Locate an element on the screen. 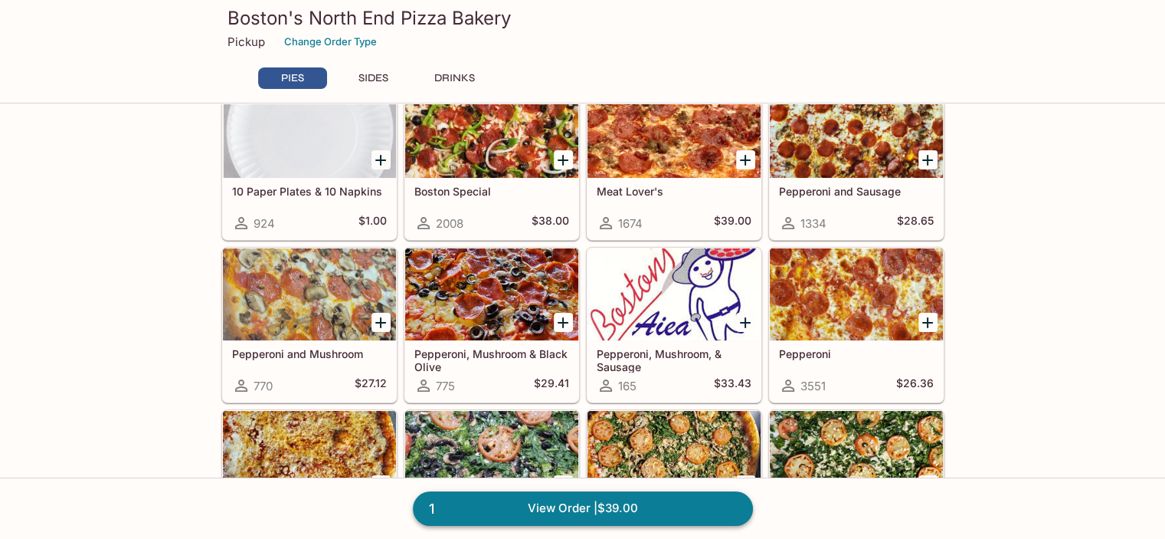  h5: $26.36 is located at coordinates (915, 385).